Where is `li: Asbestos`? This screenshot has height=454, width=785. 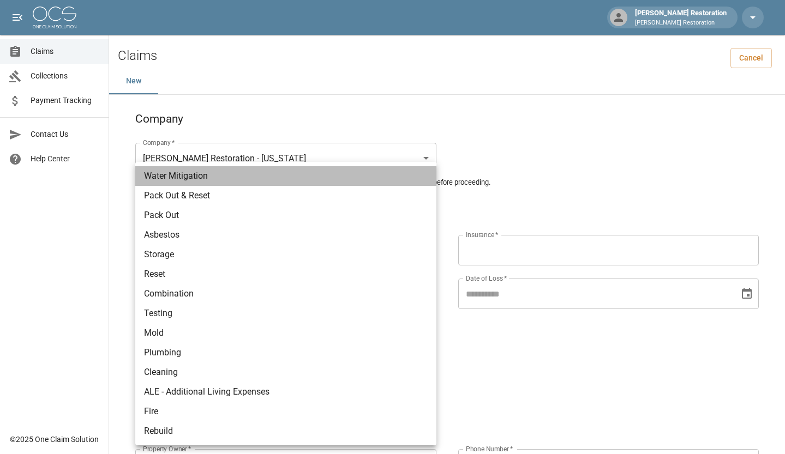
li: Asbestos is located at coordinates (286, 235).